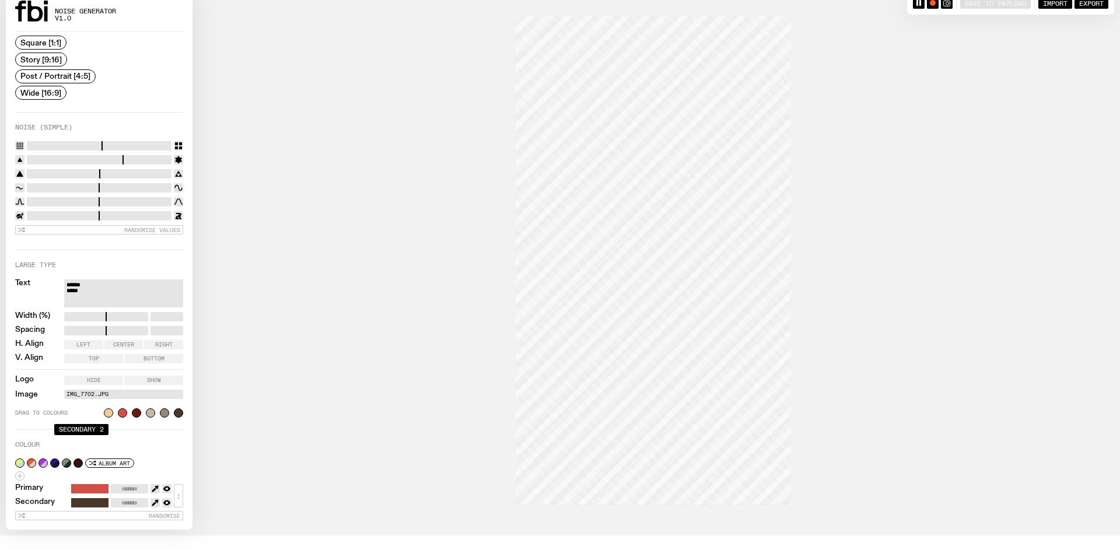 This screenshot has width=1120, height=550. What do you see at coordinates (24, 380) in the screenshot?
I see `label: Logo` at bounding box center [24, 380].